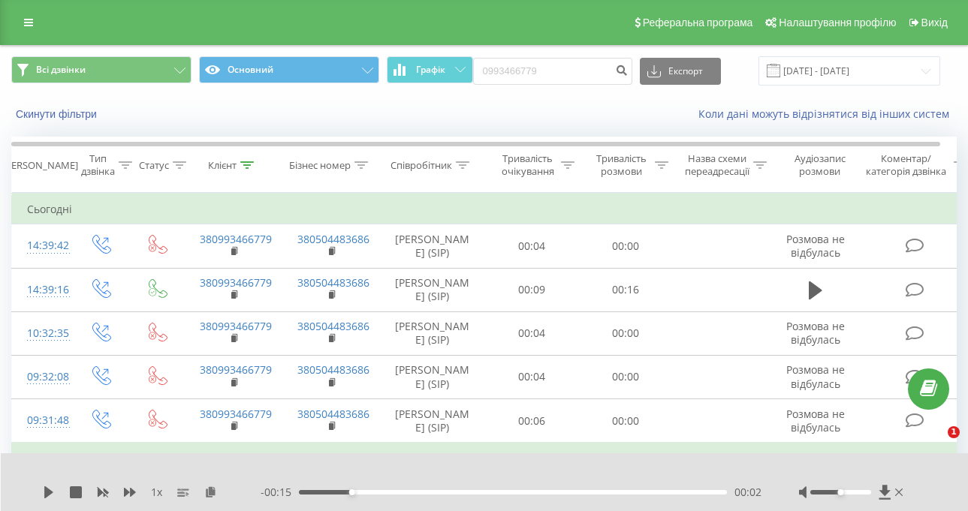  What do you see at coordinates (101, 70) in the screenshot?
I see `button: Всі дзвінки` at bounding box center [101, 70].